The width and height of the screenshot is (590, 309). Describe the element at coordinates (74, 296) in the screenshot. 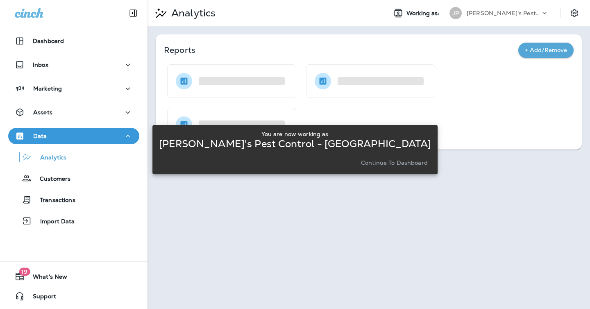

I see `button: Support` at that location.